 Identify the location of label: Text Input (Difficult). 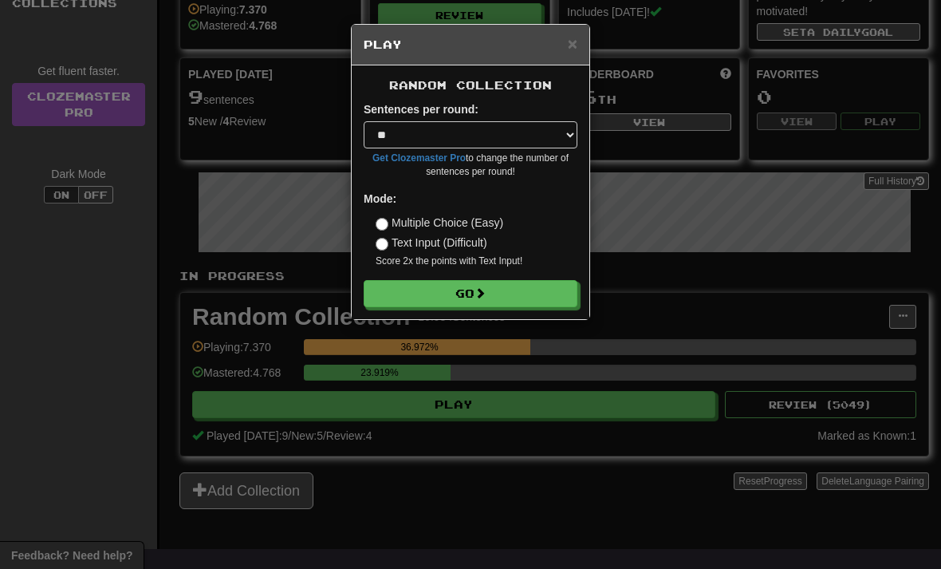
(431, 242).